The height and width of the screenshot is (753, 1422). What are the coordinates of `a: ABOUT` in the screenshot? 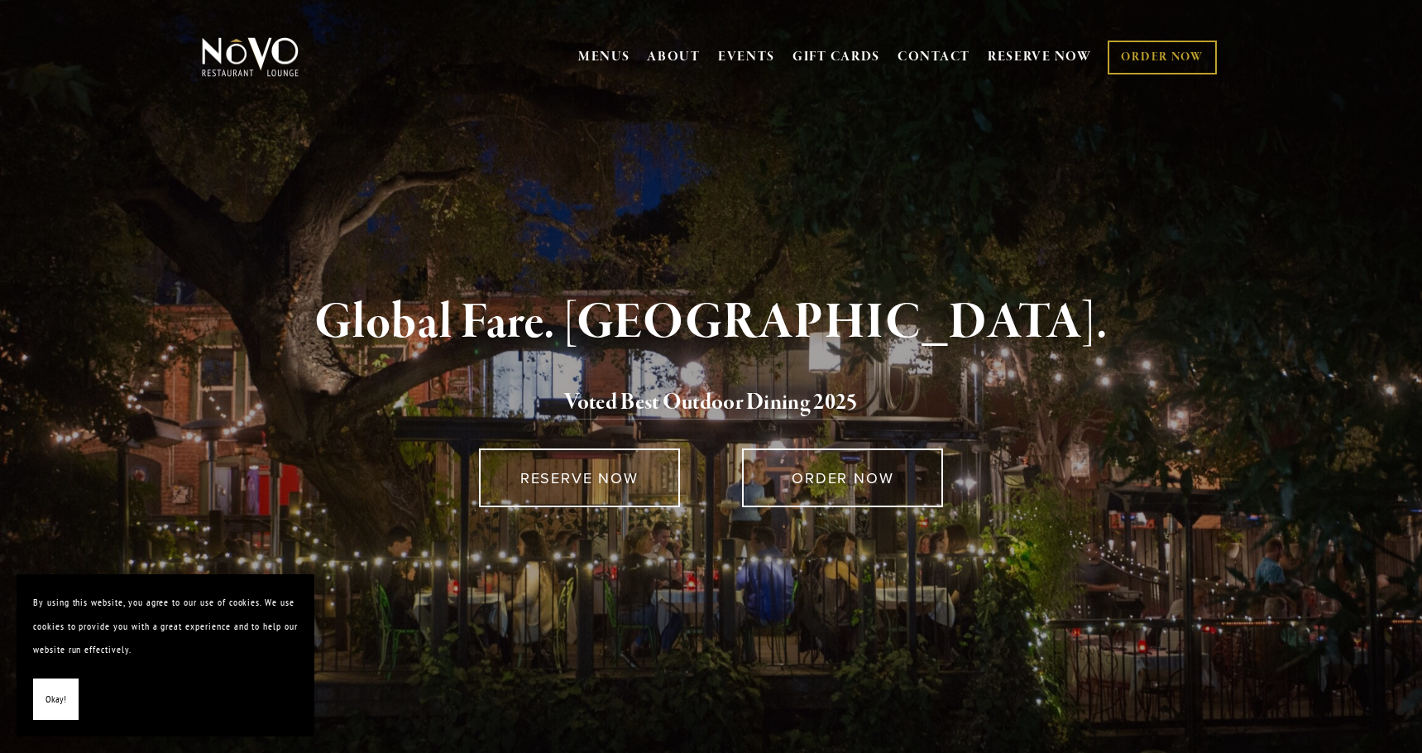 It's located at (673, 57).